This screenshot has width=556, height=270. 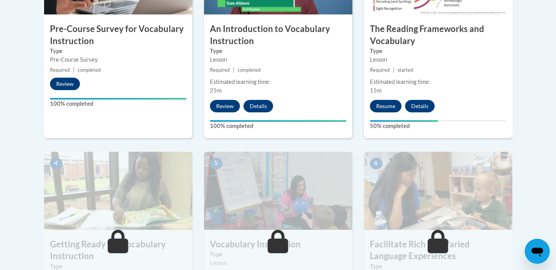 I want to click on h3: An Introduction to Vocabulary Instruction, so click(x=278, y=35).